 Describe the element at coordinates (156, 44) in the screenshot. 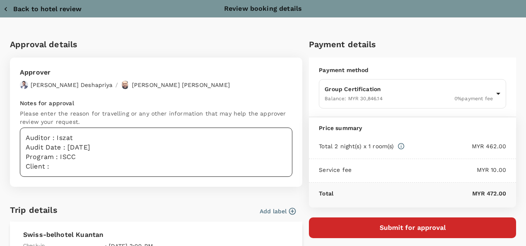

I see `h6: Approval details` at that location.